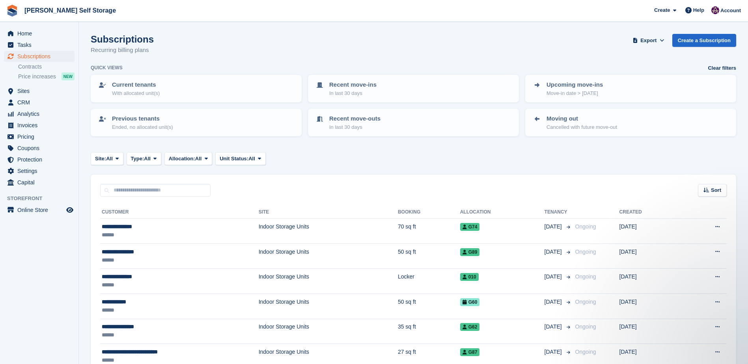 Image resolution: width=748 pixels, height=364 pixels. What do you see at coordinates (37, 77) in the screenshot?
I see `span: Price increases` at bounding box center [37, 77].